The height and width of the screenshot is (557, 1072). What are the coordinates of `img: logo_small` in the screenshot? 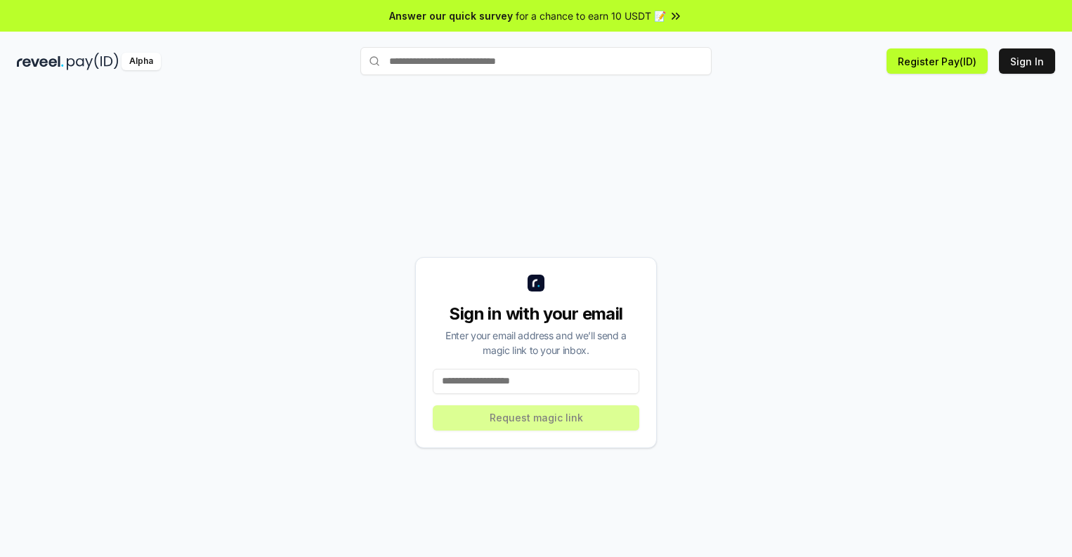 It's located at (536, 283).